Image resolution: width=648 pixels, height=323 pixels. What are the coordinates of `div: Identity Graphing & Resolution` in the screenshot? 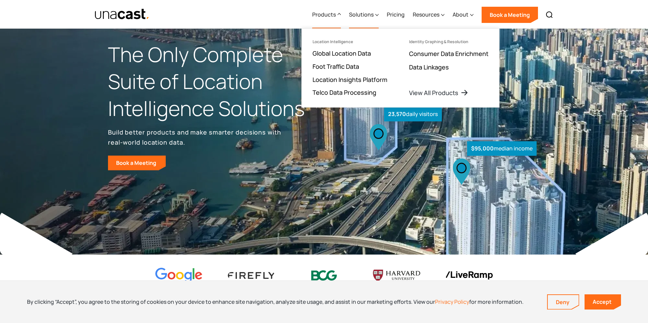 It's located at (439, 42).